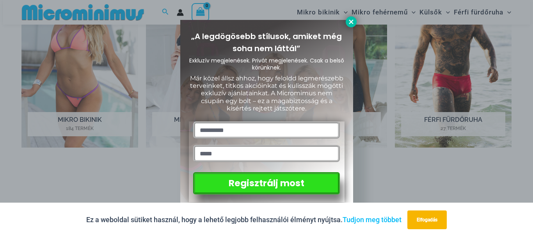 The image size is (533, 237). What do you see at coordinates (267, 42) in the screenshot?
I see `font: „A legdögösebb stílusok, amiket még soha nem láttál”` at bounding box center [267, 42].